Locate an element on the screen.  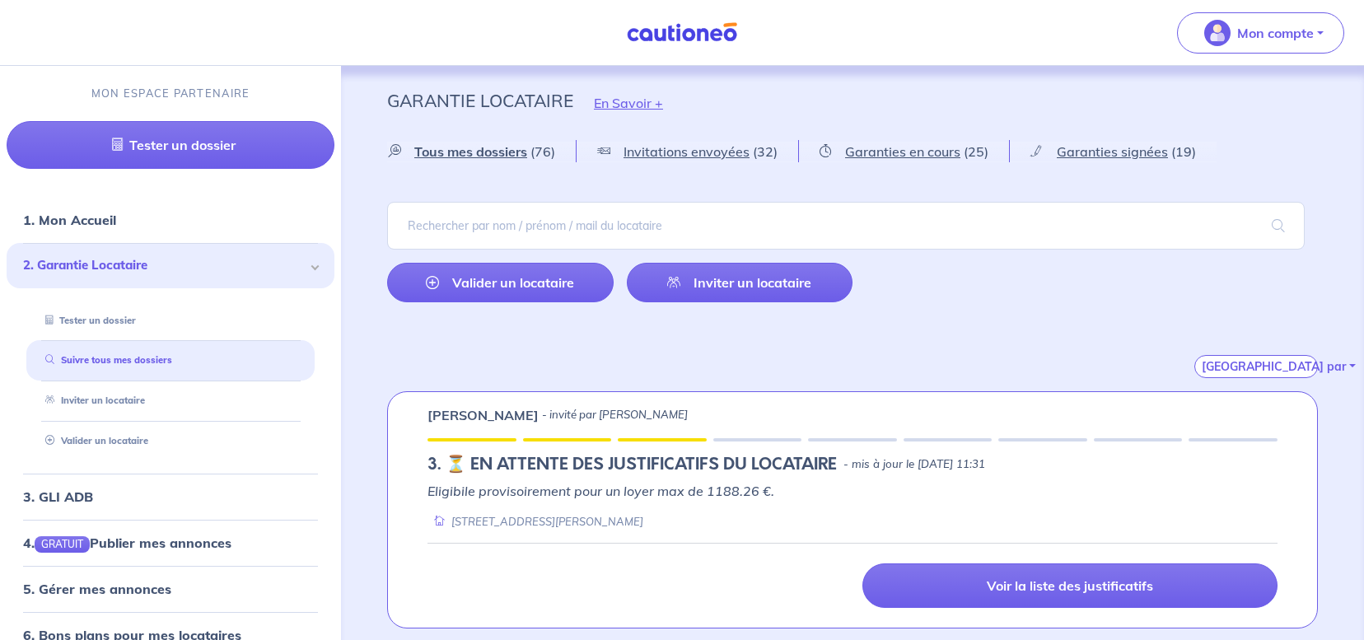
img: illu_account_valid_menu.svg is located at coordinates (1218, 33).